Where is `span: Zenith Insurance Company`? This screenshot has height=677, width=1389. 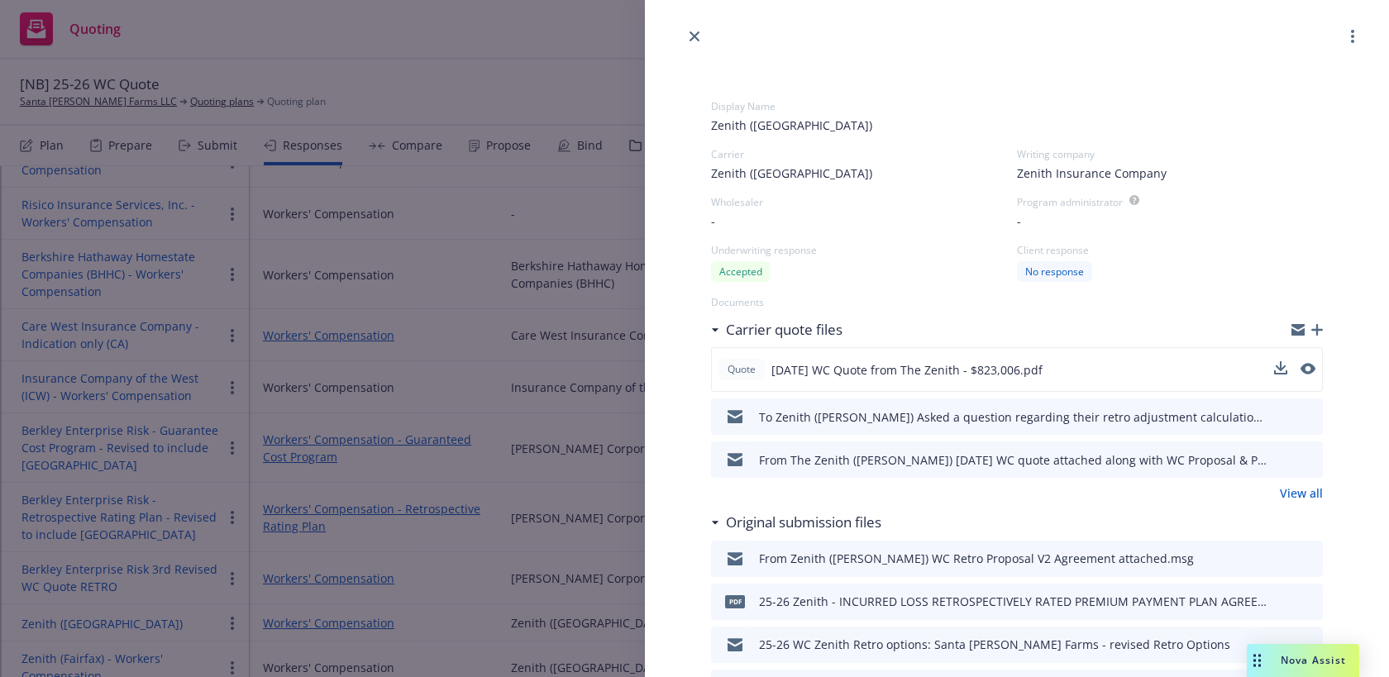
span: Zenith Insurance Company is located at coordinates (1091, 173).